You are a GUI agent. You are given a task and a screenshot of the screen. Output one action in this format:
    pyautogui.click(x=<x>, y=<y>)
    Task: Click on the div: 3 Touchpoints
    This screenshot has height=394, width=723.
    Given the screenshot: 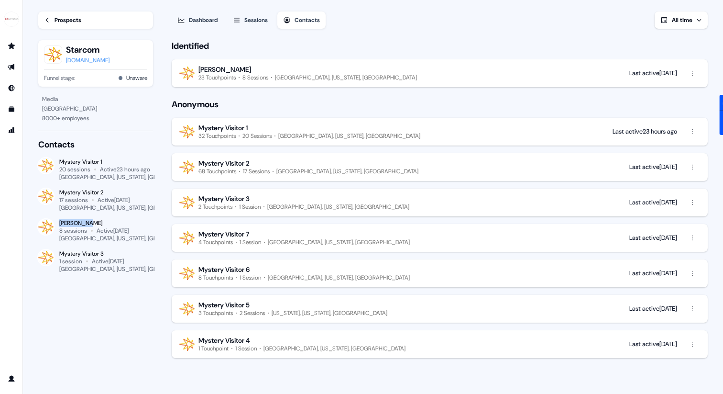 What is the action you would take?
    pyautogui.click(x=216, y=313)
    